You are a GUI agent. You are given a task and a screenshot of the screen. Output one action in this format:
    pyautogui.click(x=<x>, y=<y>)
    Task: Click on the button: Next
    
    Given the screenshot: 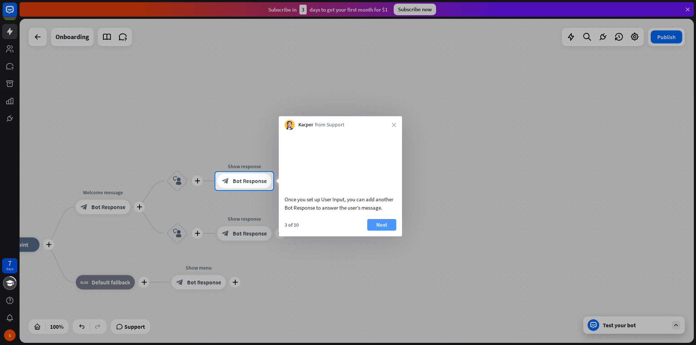 What is the action you would take?
    pyautogui.click(x=381, y=225)
    